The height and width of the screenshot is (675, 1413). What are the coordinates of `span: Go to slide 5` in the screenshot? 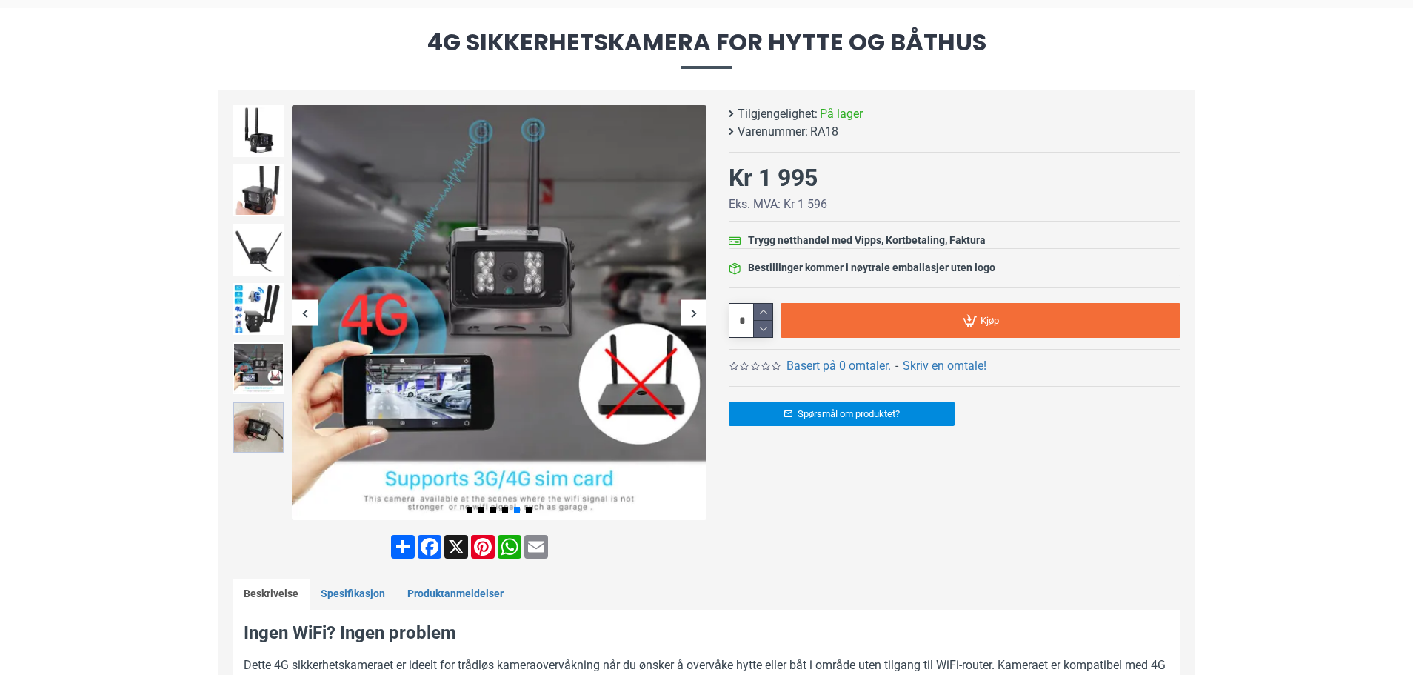 It's located at (517, 510).